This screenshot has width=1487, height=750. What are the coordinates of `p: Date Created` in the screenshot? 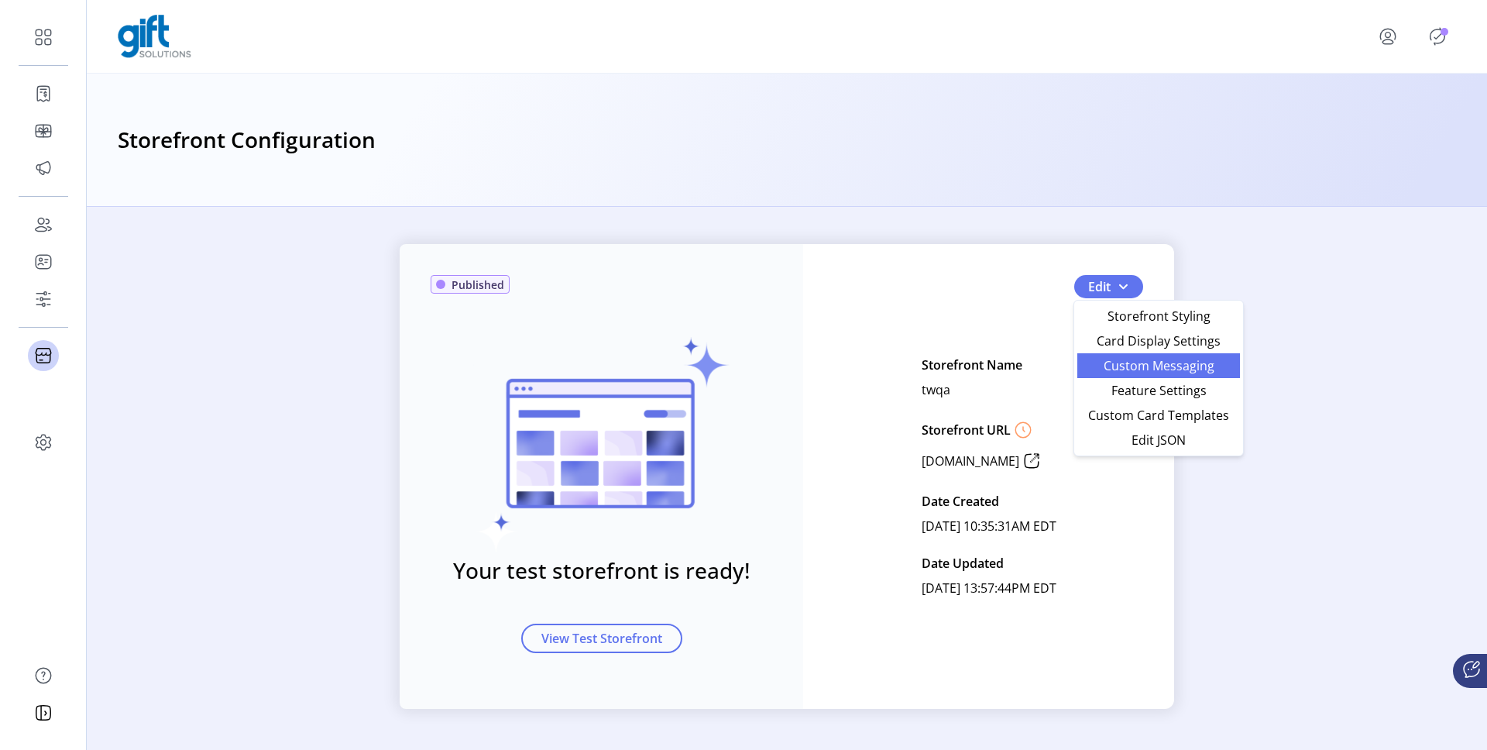 It's located at (960, 501).